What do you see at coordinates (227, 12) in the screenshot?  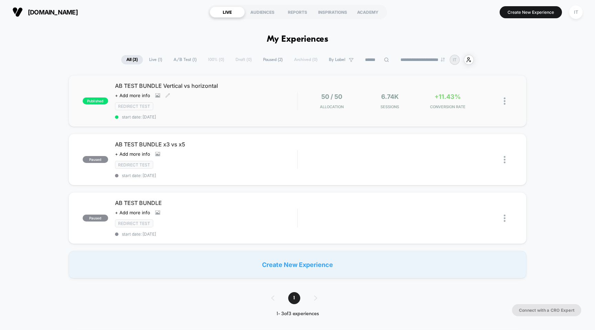 I see `div: LIVE` at bounding box center [227, 12].